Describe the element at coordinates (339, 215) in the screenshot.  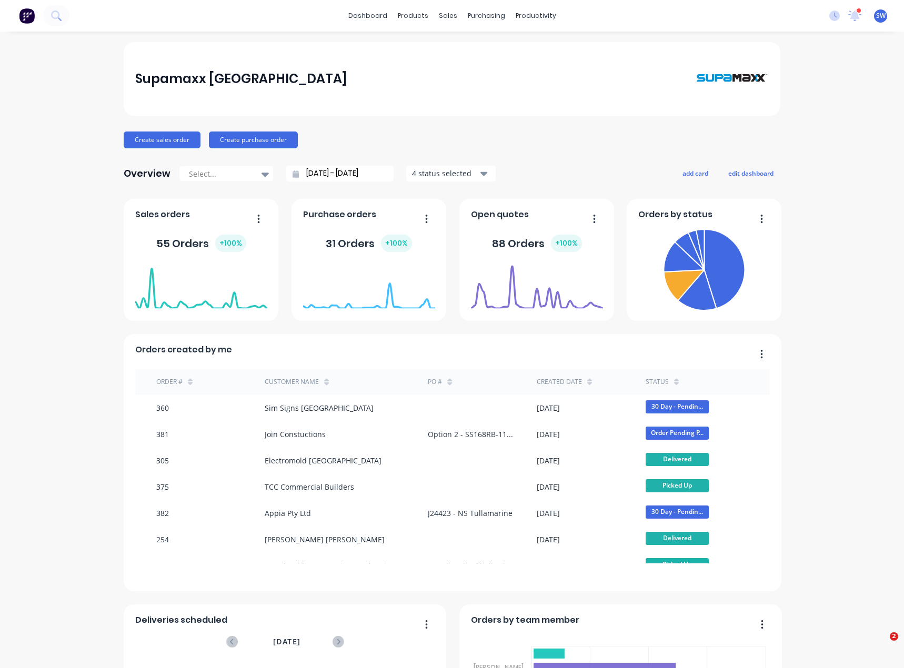
I see `span: Purchase orders` at that location.